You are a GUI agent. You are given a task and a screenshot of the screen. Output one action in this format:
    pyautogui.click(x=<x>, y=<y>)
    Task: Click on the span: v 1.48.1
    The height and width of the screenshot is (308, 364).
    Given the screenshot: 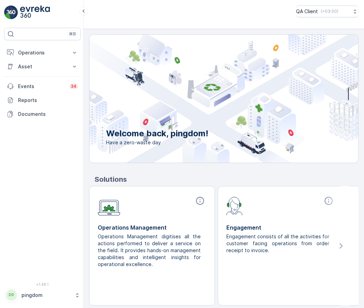 What is the action you would take?
    pyautogui.click(x=42, y=284)
    